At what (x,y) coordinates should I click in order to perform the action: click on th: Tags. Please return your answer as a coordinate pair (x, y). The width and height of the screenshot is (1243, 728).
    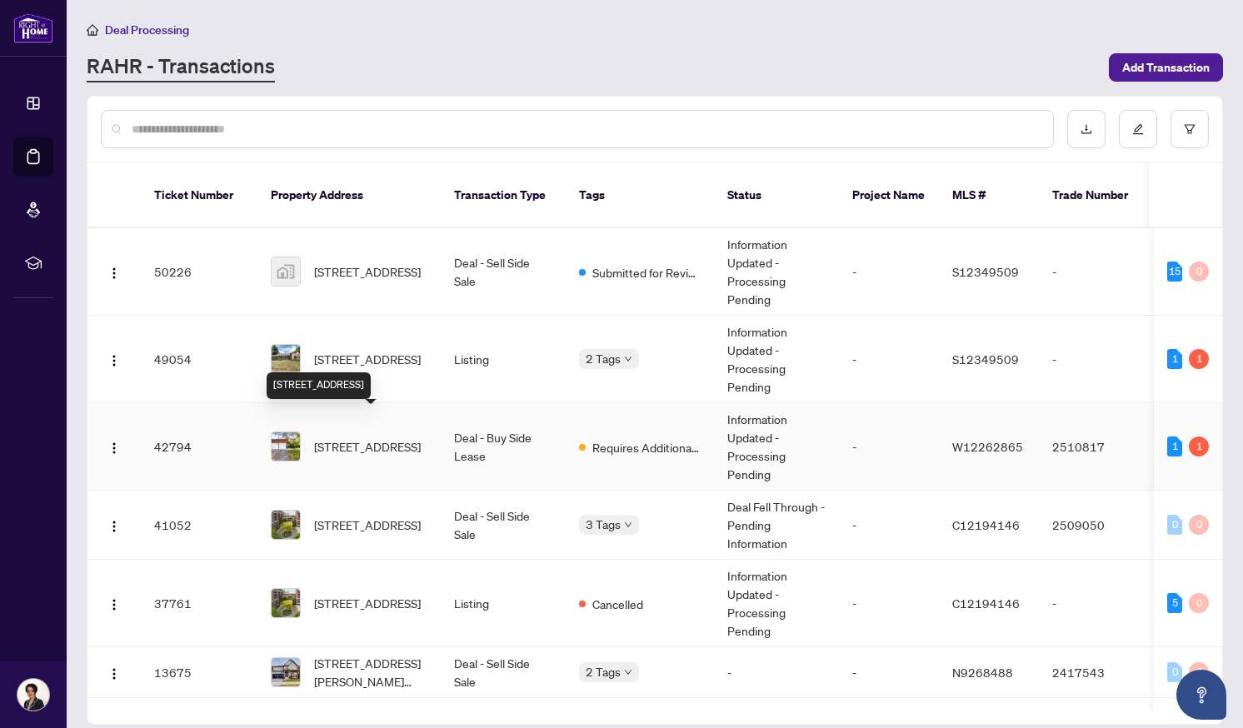
    Looking at the image, I should click on (640, 196).